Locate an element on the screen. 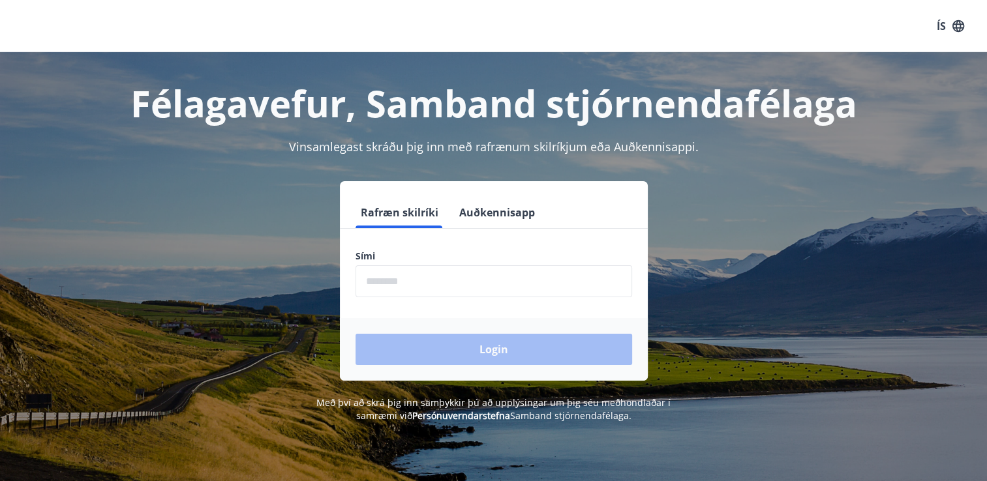  label: Sími is located at coordinates (494, 256).